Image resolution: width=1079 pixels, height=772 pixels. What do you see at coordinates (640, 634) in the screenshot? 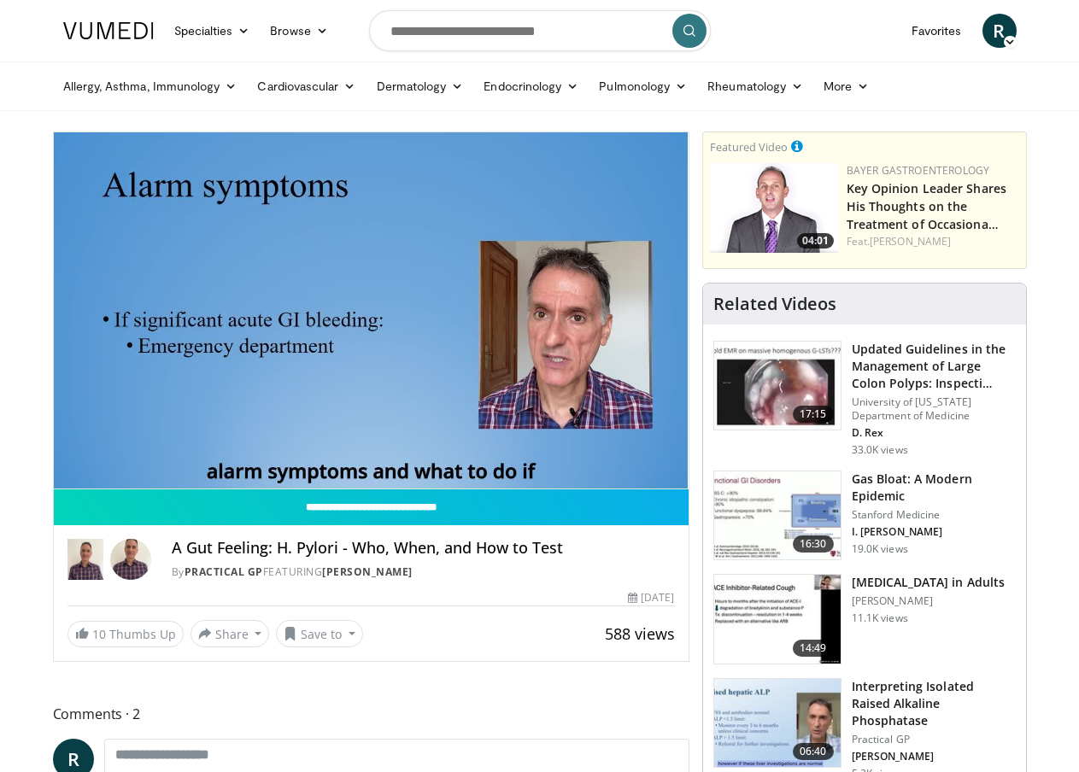
I see `span: 588 views` at bounding box center [640, 634].